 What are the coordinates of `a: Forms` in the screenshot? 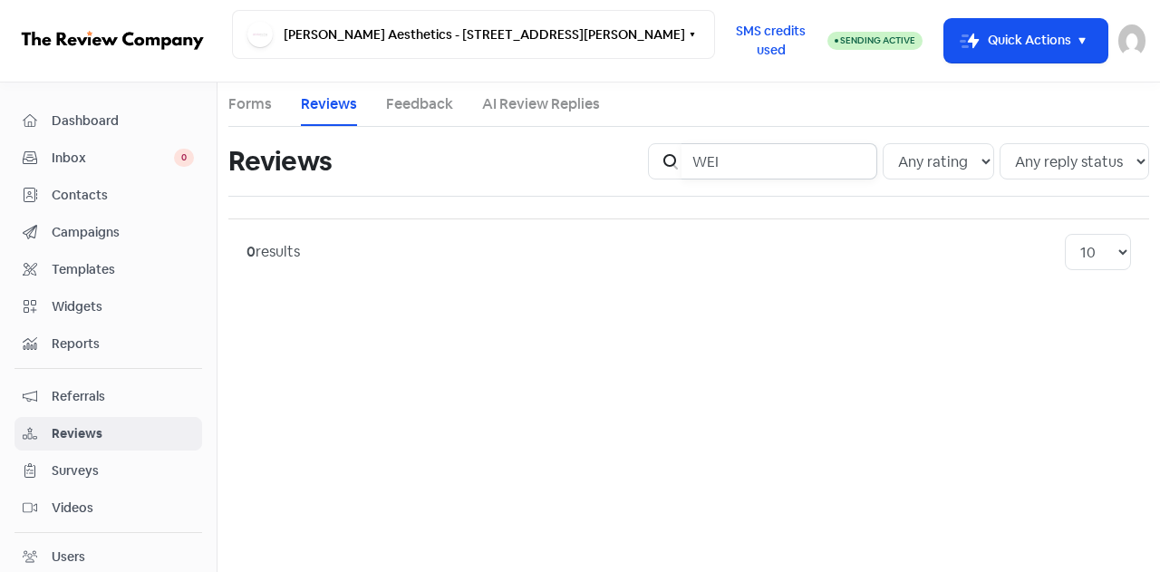 It's located at (250, 104).